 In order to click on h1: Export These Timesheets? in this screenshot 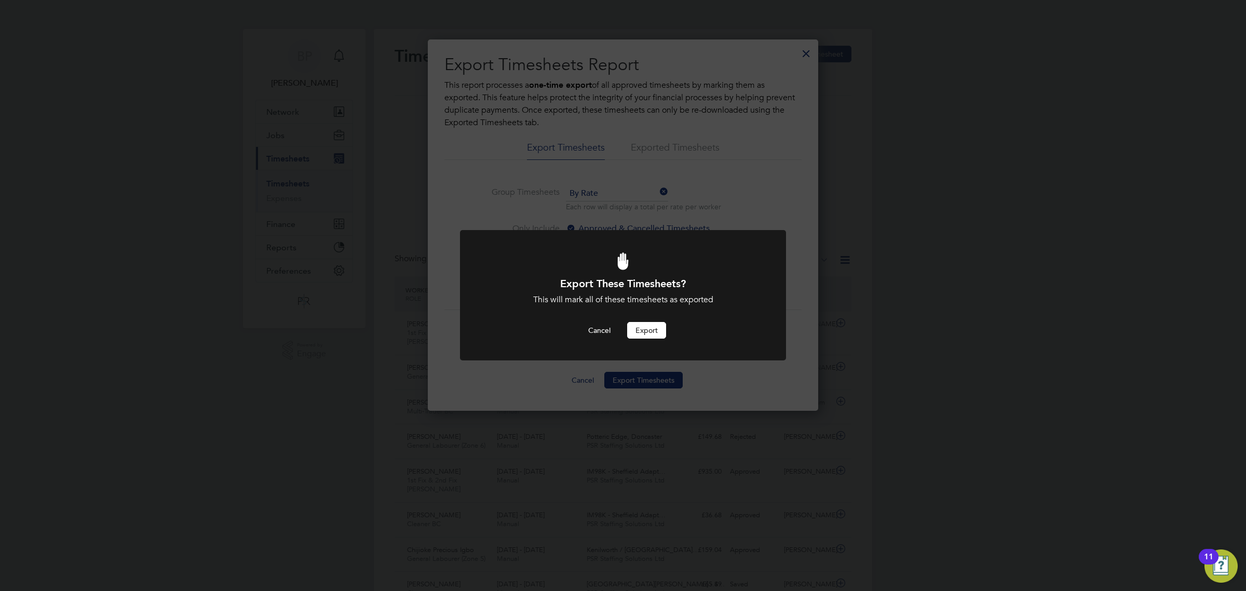, I will do `click(623, 283)`.